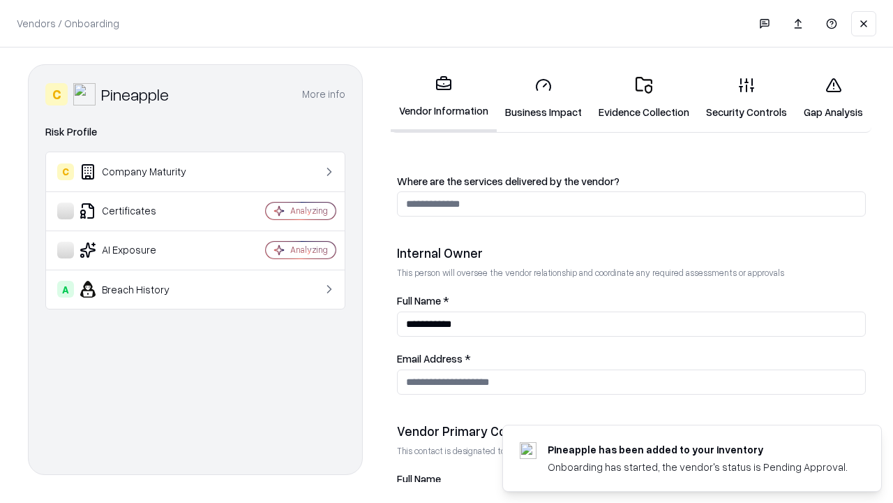 This screenshot has height=503, width=893. I want to click on img: pineappleenergy.com, so click(528, 450).